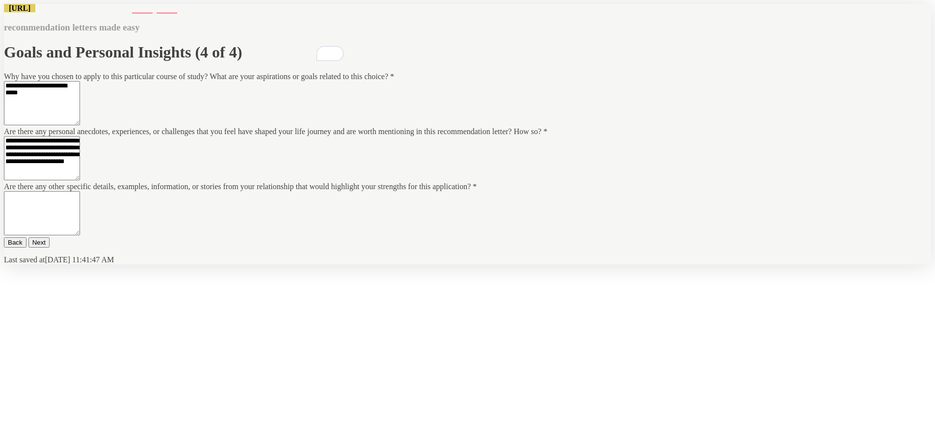  I want to click on label: Why have you chosen to apply to this particular course of study? What are your aspirations or goa..., so click(199, 76).